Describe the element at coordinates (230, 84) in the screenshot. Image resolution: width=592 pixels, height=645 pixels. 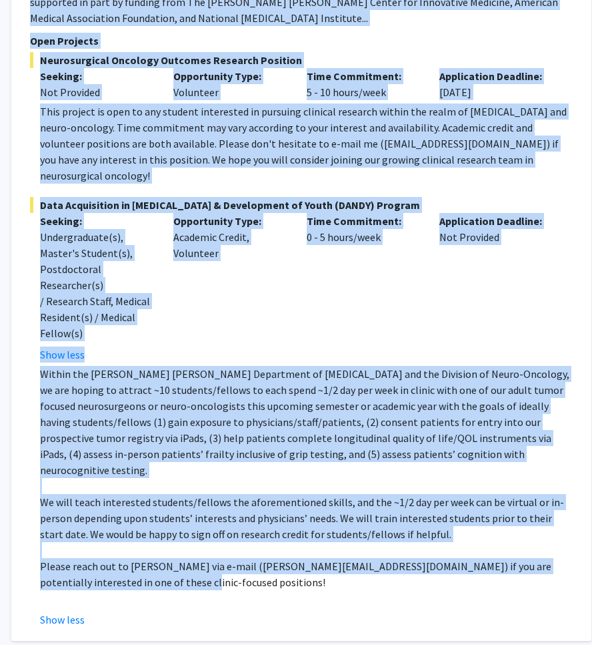
I see `div: Volunteer` at that location.